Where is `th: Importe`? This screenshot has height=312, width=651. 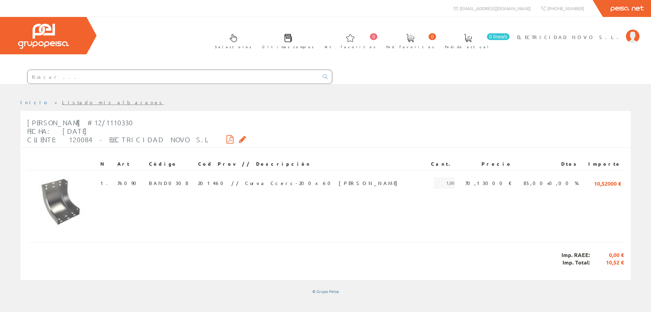
th: Importe is located at coordinates (603, 164).